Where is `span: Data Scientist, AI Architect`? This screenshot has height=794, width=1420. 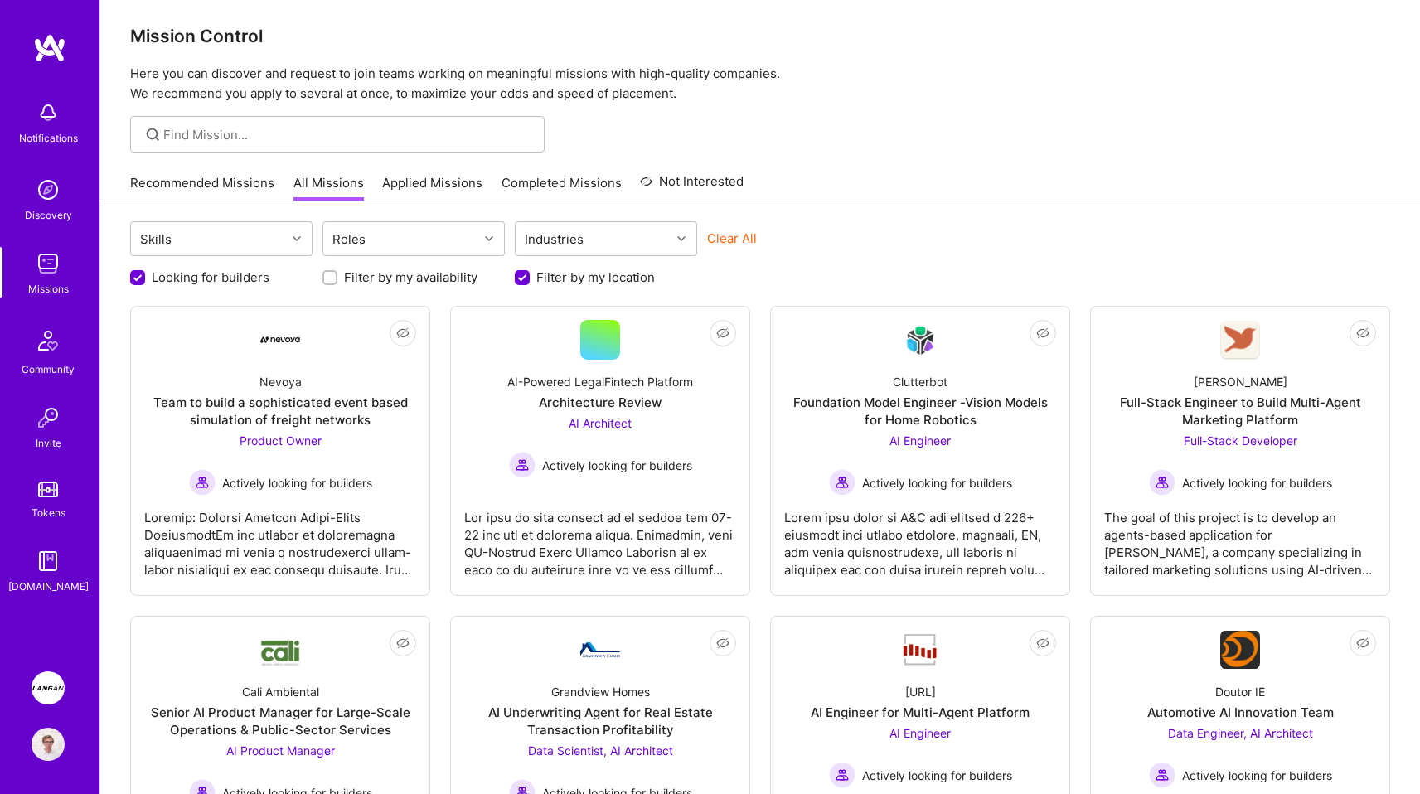 span: Data Scientist, AI Architect is located at coordinates (600, 750).